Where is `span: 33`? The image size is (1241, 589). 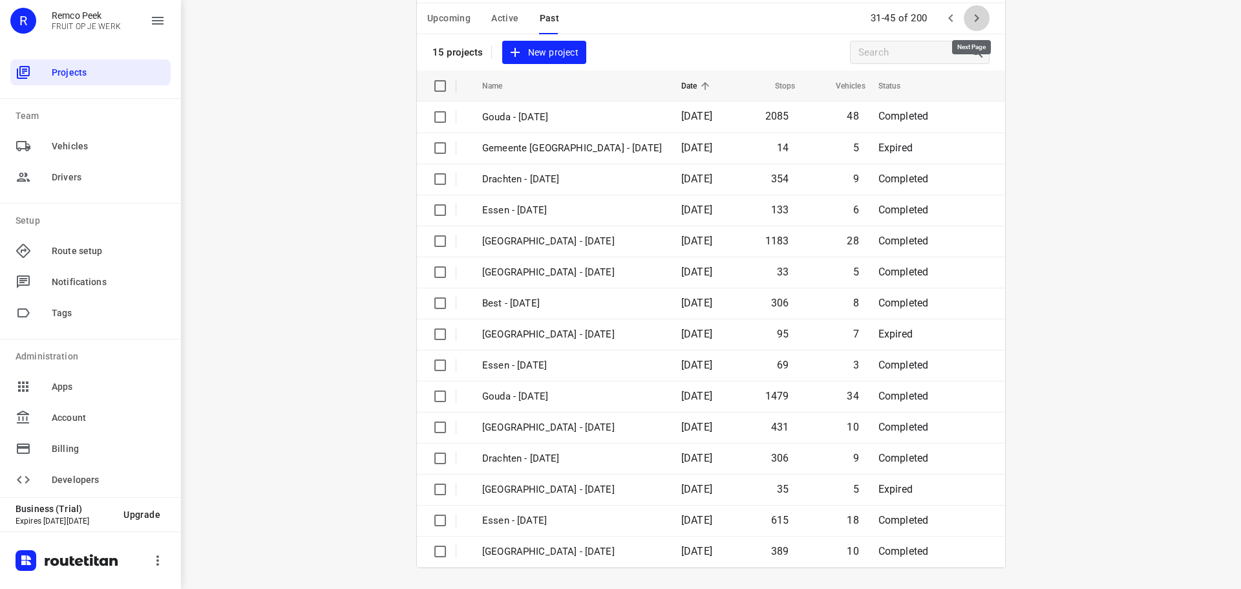
span: 33 is located at coordinates (783, 271).